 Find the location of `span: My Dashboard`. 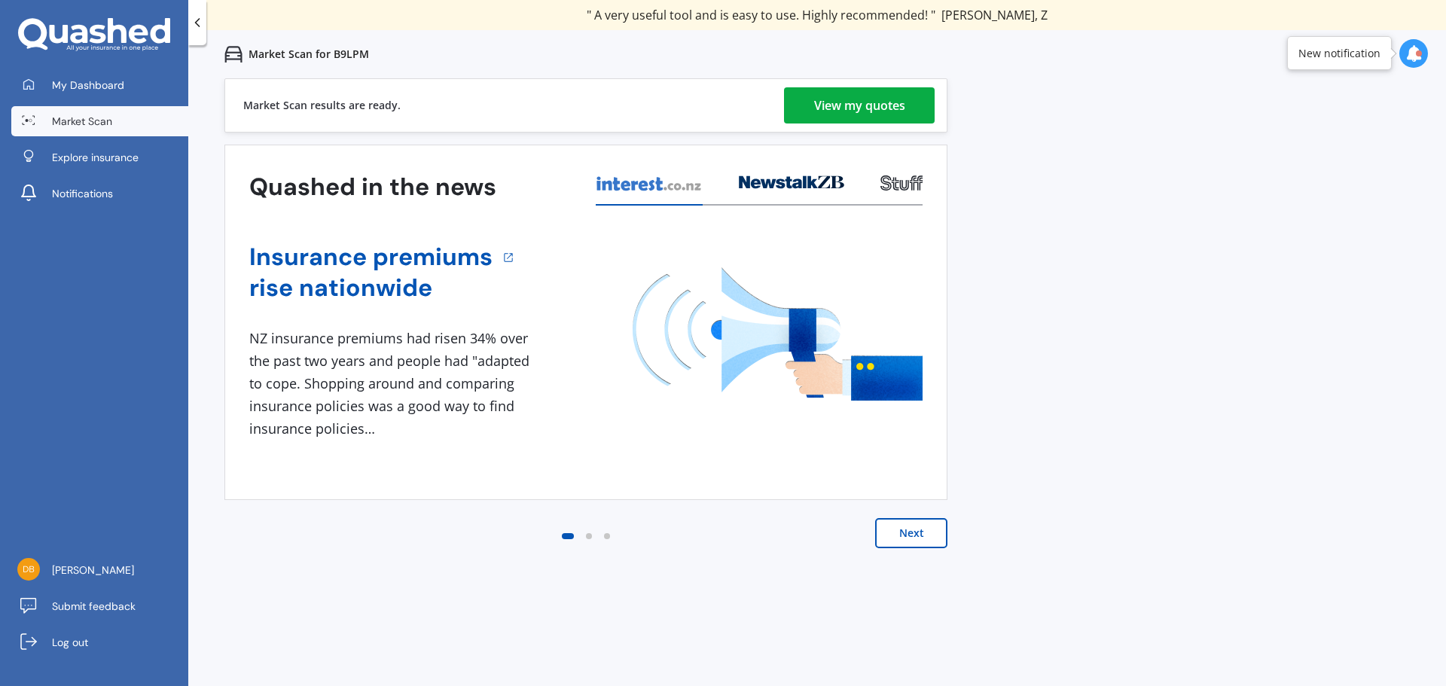

span: My Dashboard is located at coordinates (88, 85).